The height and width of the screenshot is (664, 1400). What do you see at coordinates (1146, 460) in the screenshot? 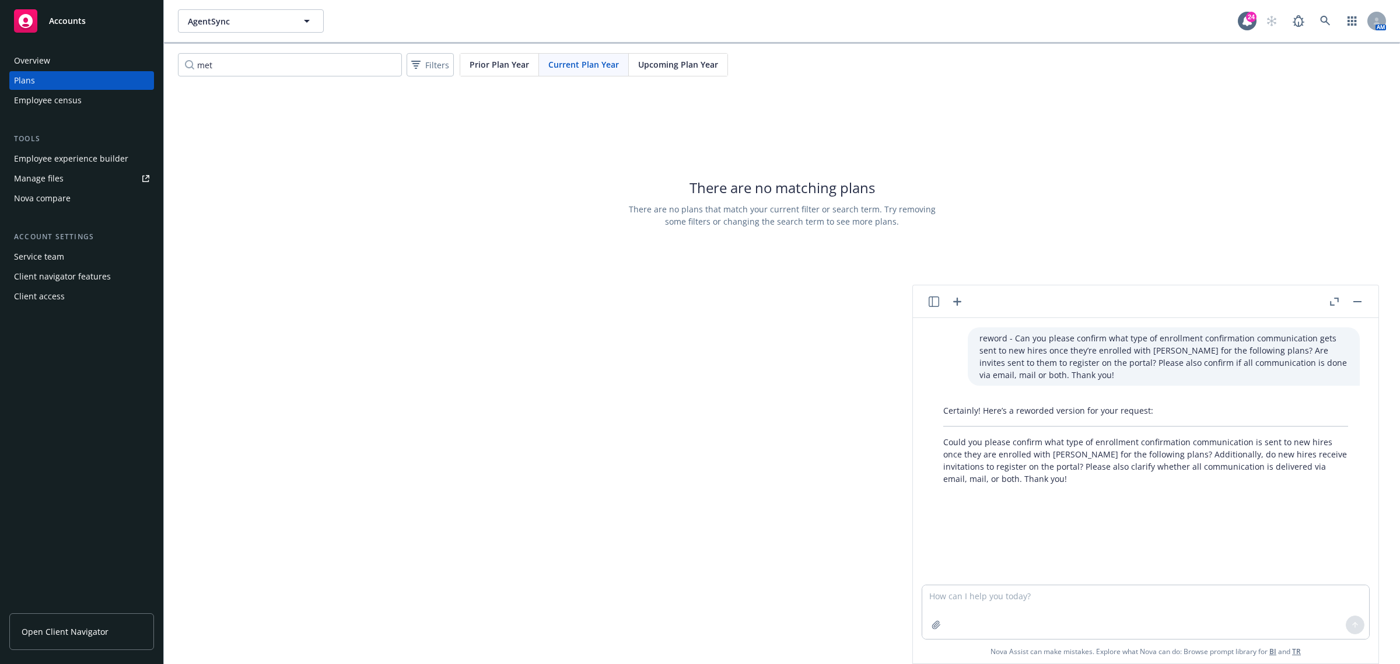
I see `p: Could you please confirm what type of enrollment confirmation communication is sent to new hires ...` at bounding box center [1146, 460].